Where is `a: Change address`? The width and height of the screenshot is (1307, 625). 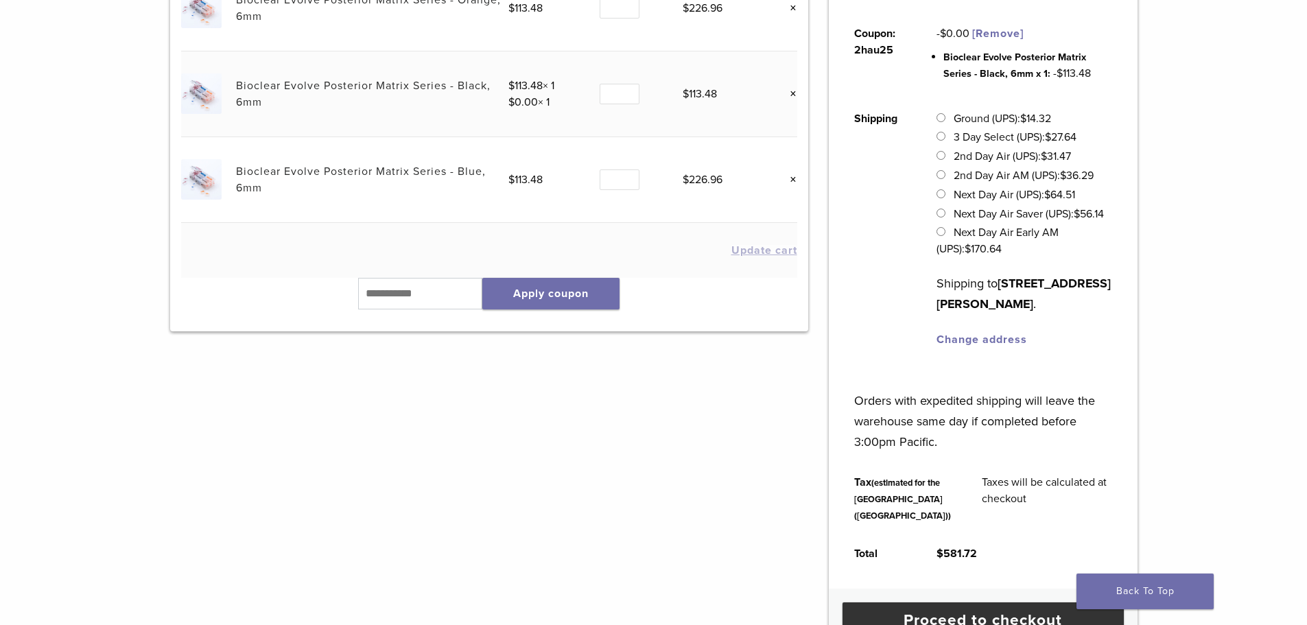
a: Change address is located at coordinates (982, 340).